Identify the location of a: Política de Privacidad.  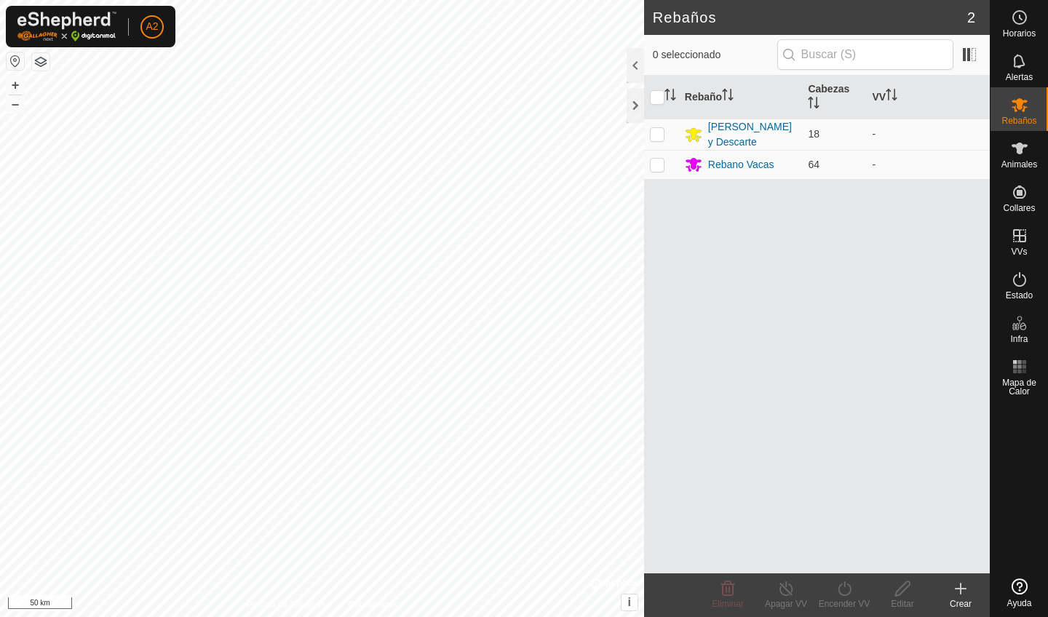
(288, 605).